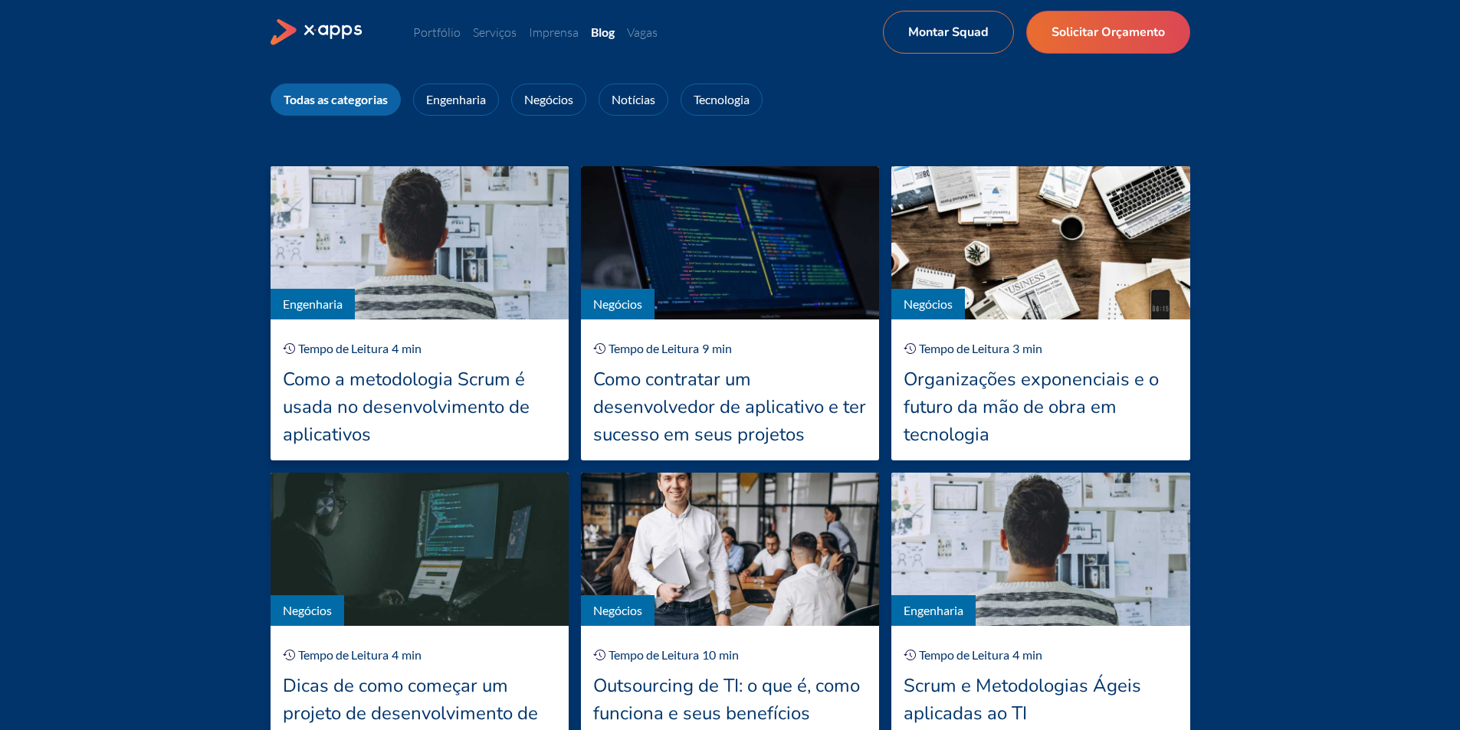 The height and width of the screenshot is (730, 1460). I want to click on a: Tempo de Leitura4minComo a metodologia Scrum é usada no desenvolvimento de aplicativos, so click(419, 390).